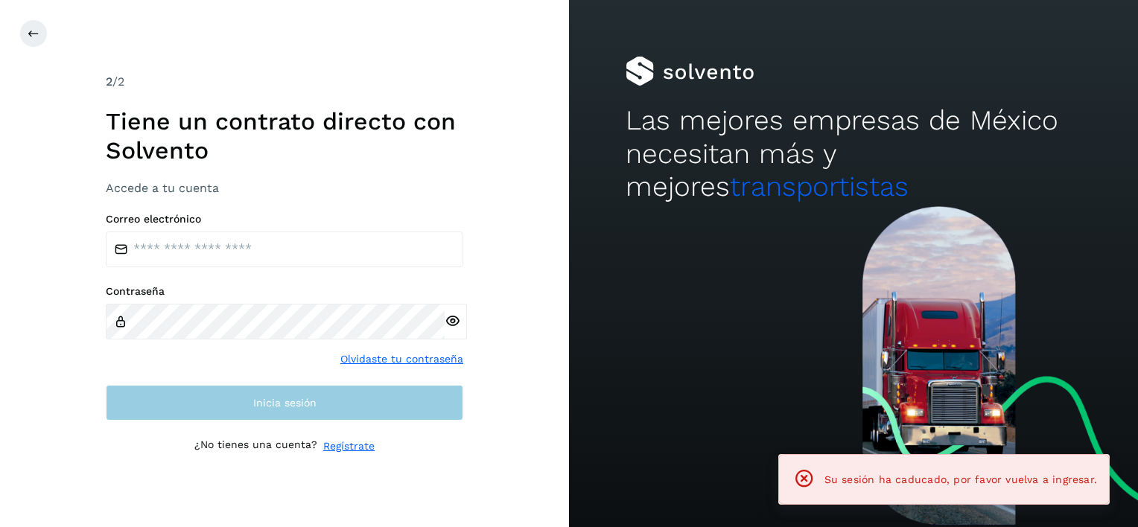 The width and height of the screenshot is (1138, 527). Describe the element at coordinates (285, 403) in the screenshot. I see `button: Inicia sesión` at that location.